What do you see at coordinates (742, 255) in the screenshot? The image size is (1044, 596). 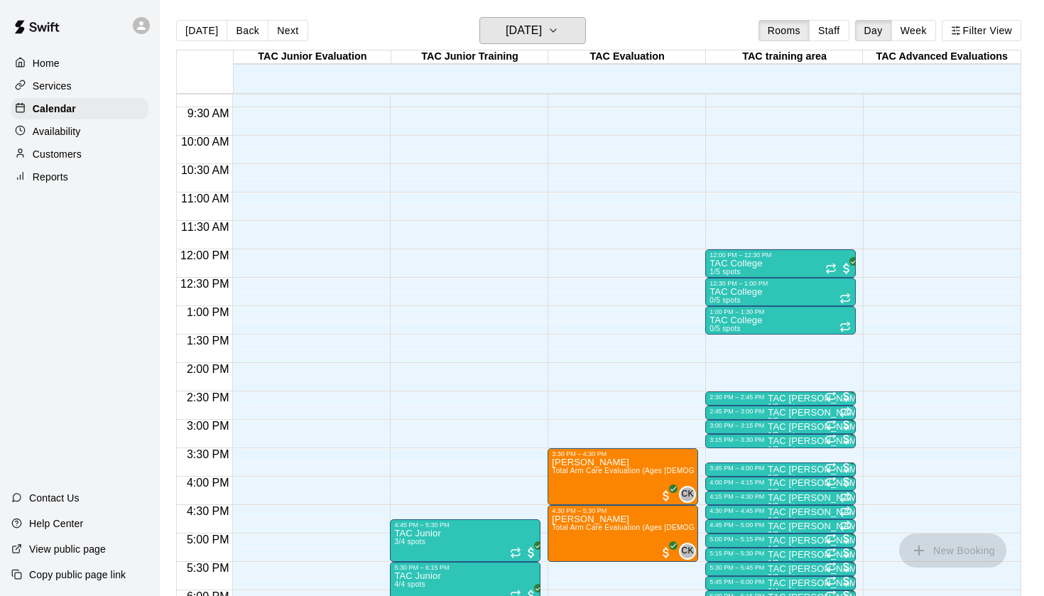 I see `div: 12:00 PM – 12:30 PM` at bounding box center [742, 255].